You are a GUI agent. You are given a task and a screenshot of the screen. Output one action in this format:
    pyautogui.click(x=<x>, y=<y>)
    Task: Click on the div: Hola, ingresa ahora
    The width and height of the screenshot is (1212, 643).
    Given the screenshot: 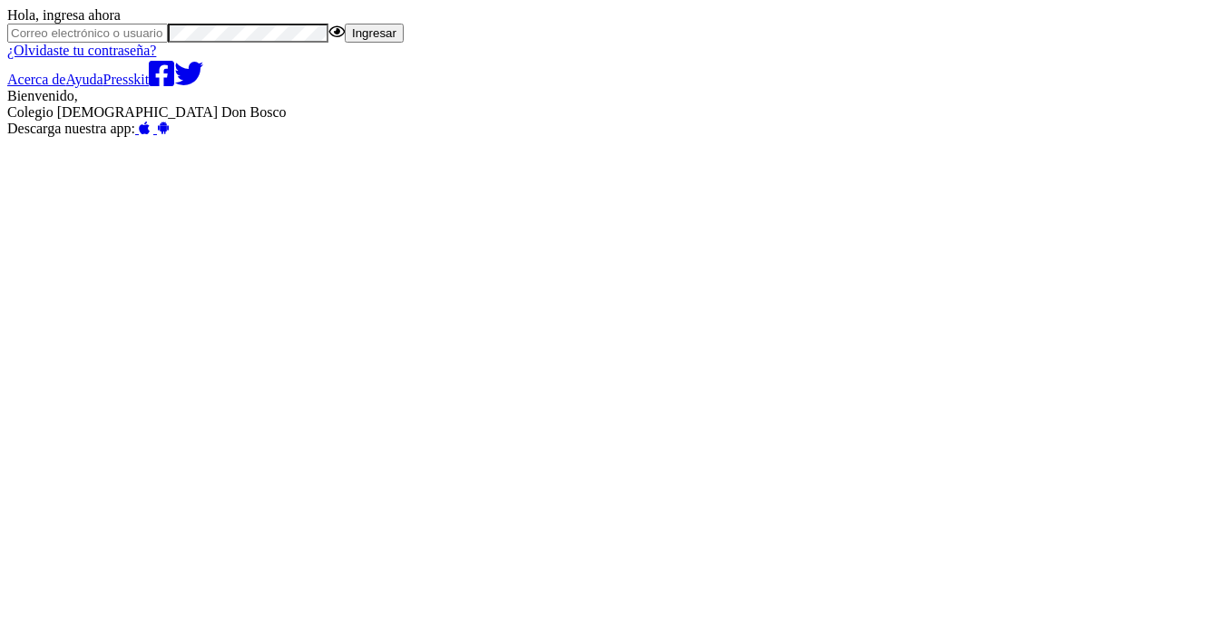 What is the action you would take?
    pyautogui.click(x=606, y=15)
    